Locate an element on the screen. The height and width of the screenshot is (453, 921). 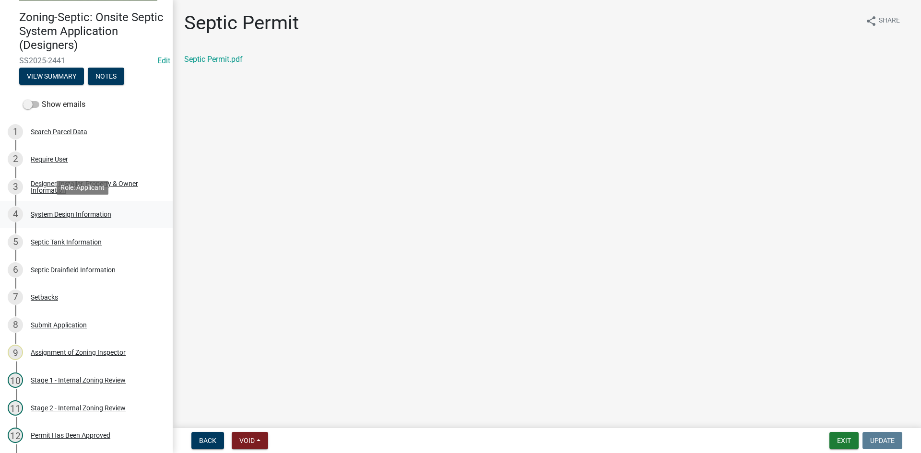
h1: Septic Permit is located at coordinates (241, 23).